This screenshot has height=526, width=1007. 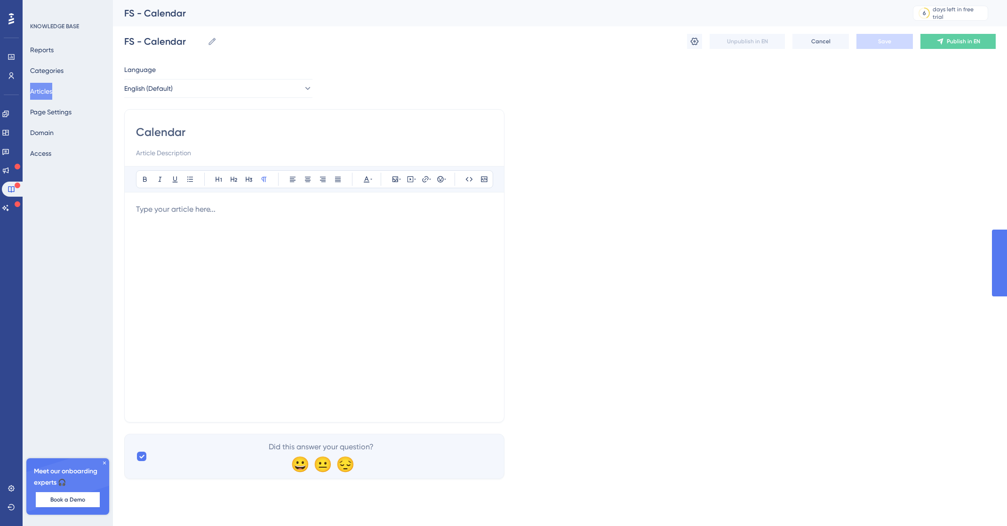 I want to click on button: Publish in EN, so click(x=958, y=41).